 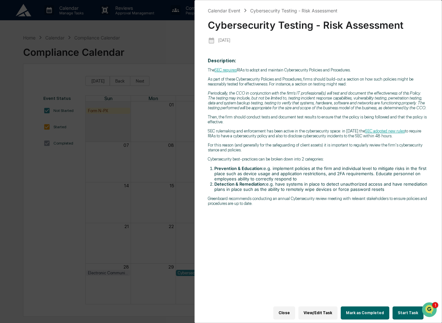 I want to click on a: View/Edit Task, so click(x=318, y=312).